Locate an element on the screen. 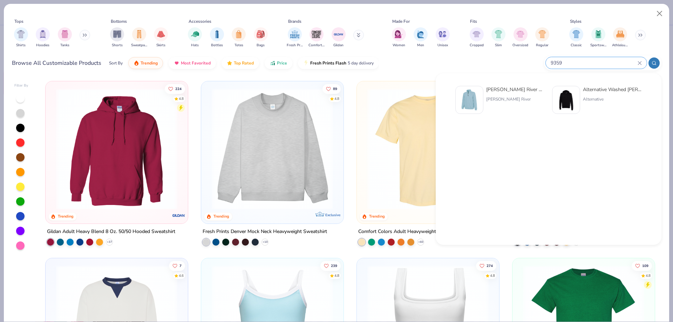 This screenshot has width=673, height=322. span: Slim is located at coordinates (499, 45).